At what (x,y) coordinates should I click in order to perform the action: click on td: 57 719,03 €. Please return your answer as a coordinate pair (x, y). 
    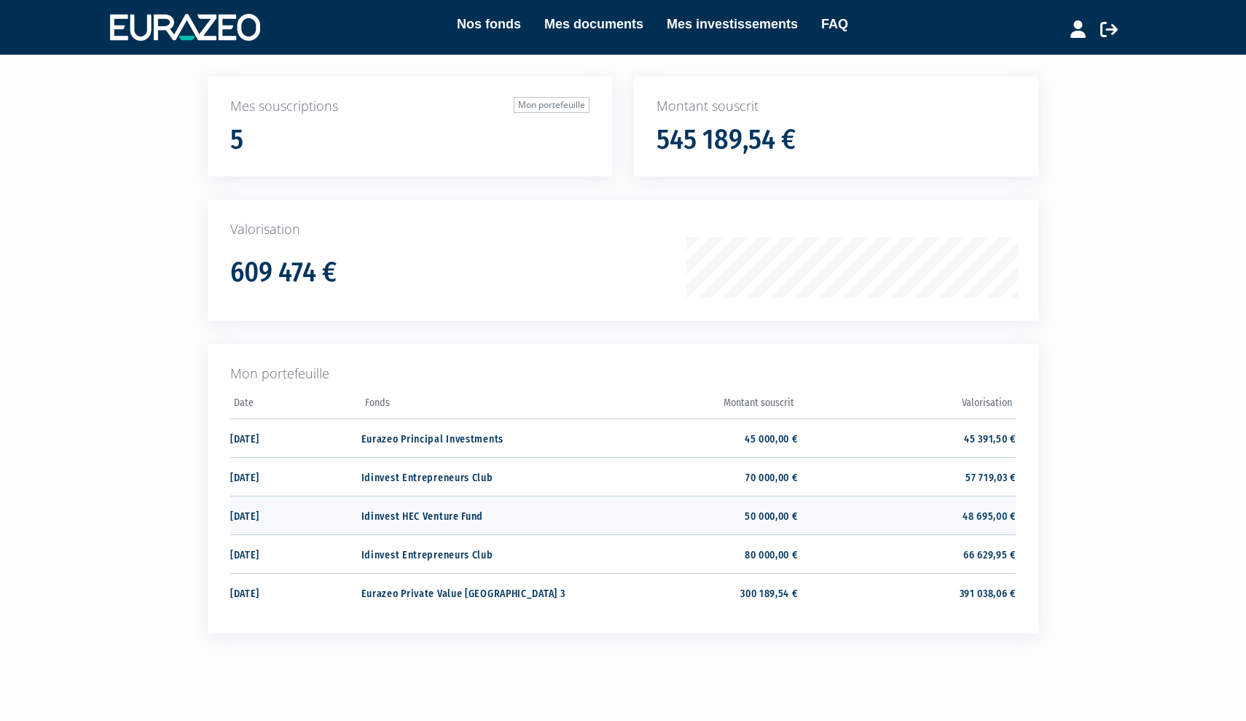
    Looking at the image, I should click on (907, 476).